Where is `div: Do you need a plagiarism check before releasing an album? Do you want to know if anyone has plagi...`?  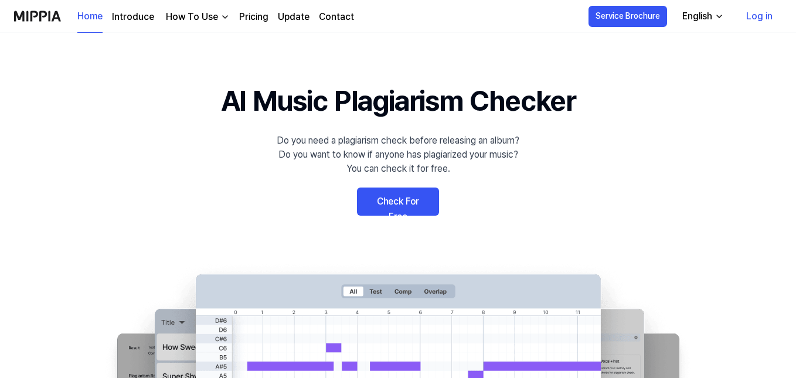 div: Do you need a plagiarism check before releasing an album? Do you want to know if anyone has plagi... is located at coordinates (398, 155).